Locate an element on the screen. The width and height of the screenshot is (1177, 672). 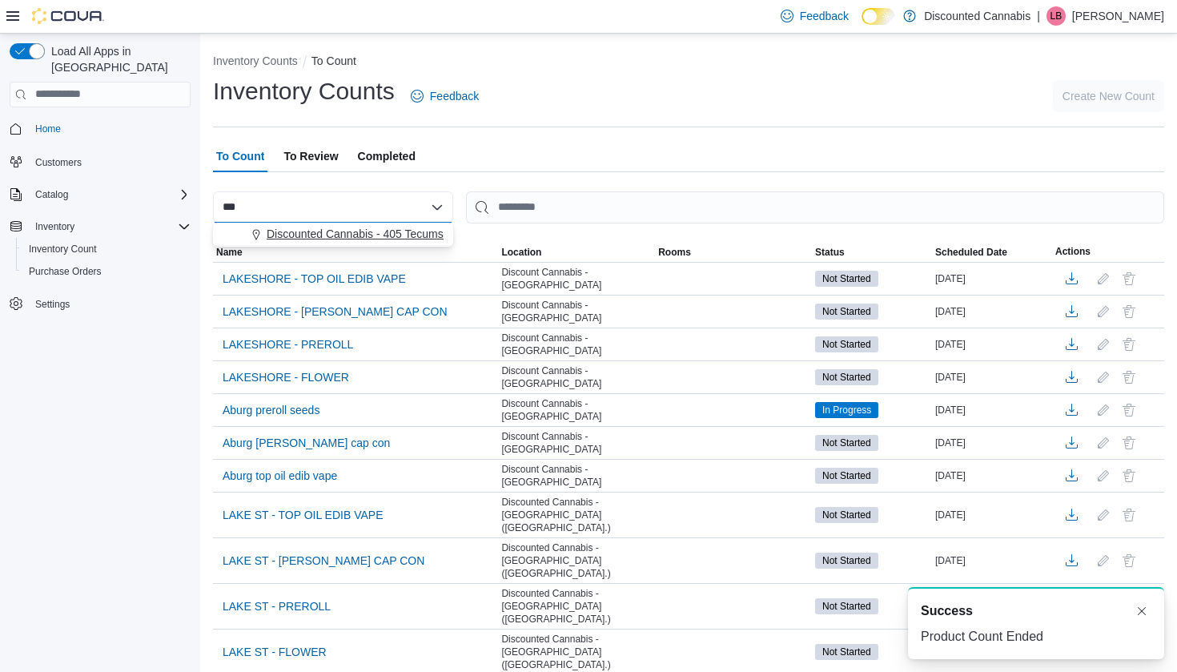
button: Discounted Cannabis - 405 Tecumseh is located at coordinates (333, 234).